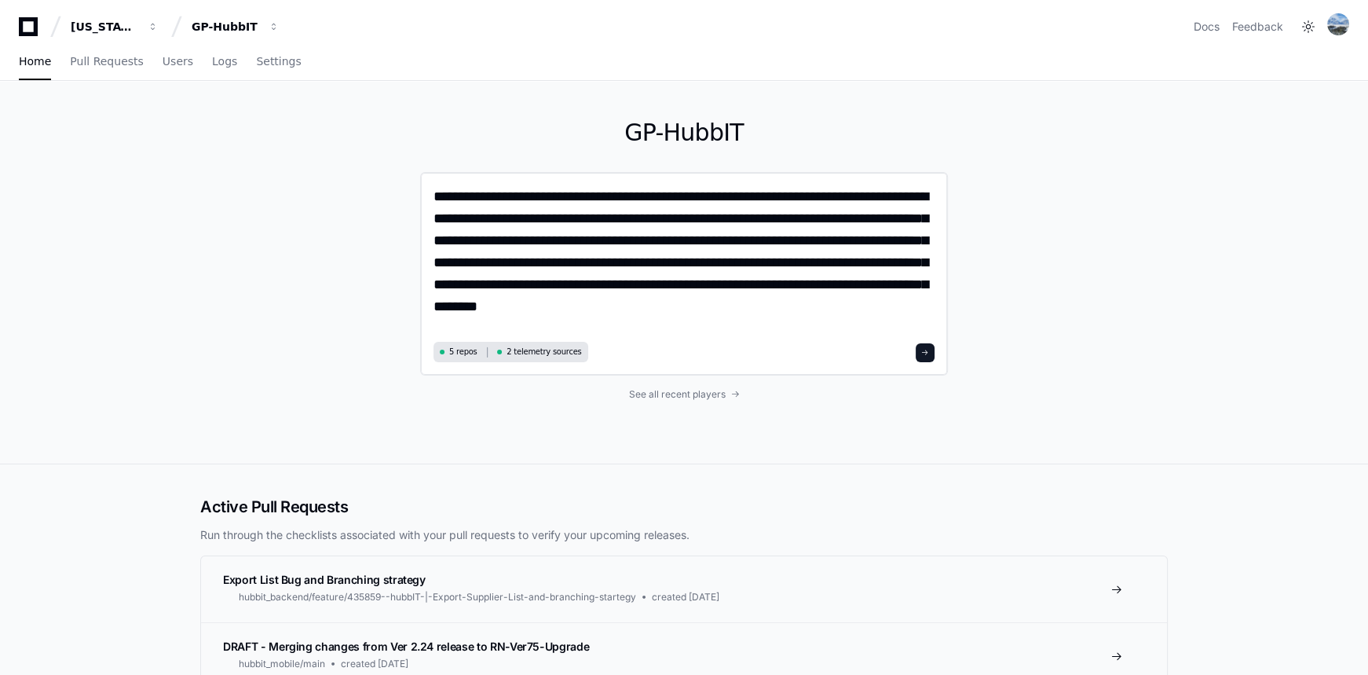  What do you see at coordinates (463, 351) in the screenshot?
I see `span: 5 repos` at bounding box center [463, 351].